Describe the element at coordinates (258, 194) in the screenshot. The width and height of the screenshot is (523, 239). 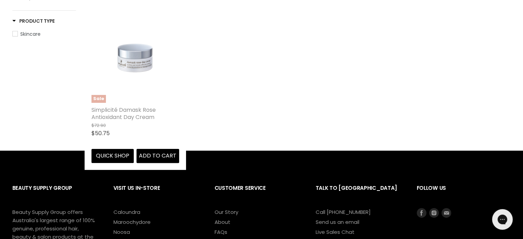
I see `h2: Customer Service` at that location.